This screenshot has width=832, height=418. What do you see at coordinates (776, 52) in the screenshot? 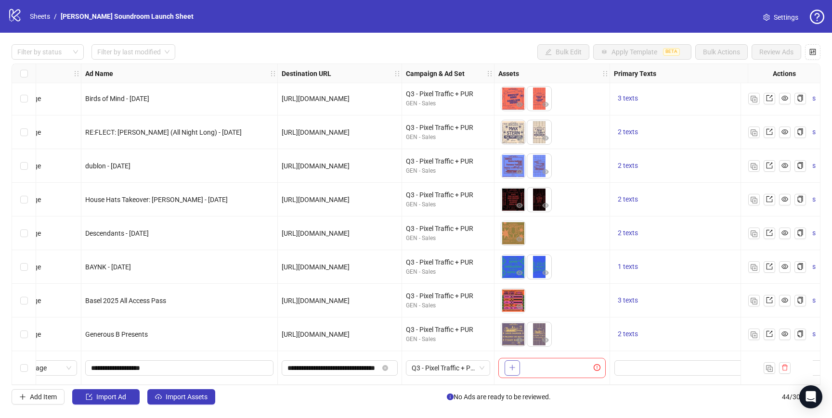
I see `button: Review Ads` at bounding box center [776, 52].